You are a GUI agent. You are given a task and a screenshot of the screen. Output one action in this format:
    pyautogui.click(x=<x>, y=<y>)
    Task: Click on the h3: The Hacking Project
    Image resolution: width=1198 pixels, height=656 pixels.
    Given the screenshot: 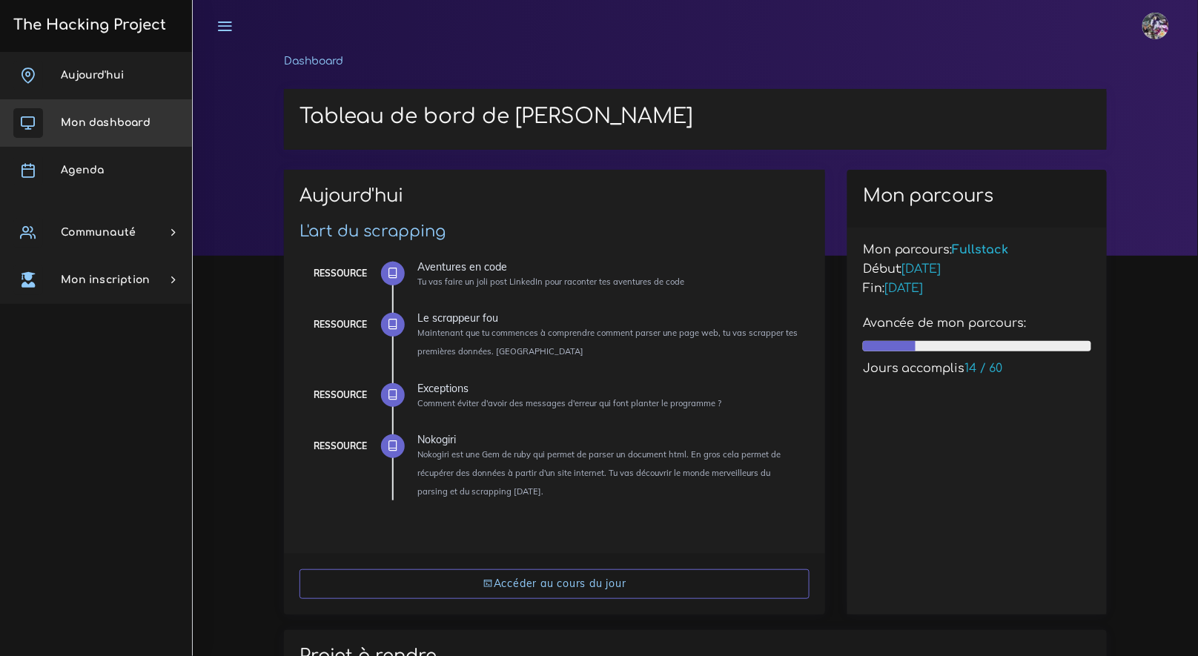 What is the action you would take?
    pyautogui.click(x=87, y=25)
    